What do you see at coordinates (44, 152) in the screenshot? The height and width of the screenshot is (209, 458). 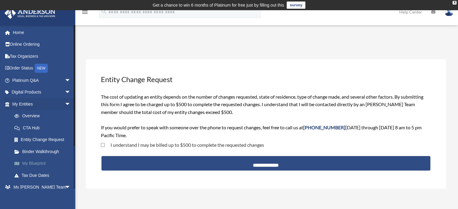 I see `a: Binder Walkthrough` at bounding box center [44, 152].